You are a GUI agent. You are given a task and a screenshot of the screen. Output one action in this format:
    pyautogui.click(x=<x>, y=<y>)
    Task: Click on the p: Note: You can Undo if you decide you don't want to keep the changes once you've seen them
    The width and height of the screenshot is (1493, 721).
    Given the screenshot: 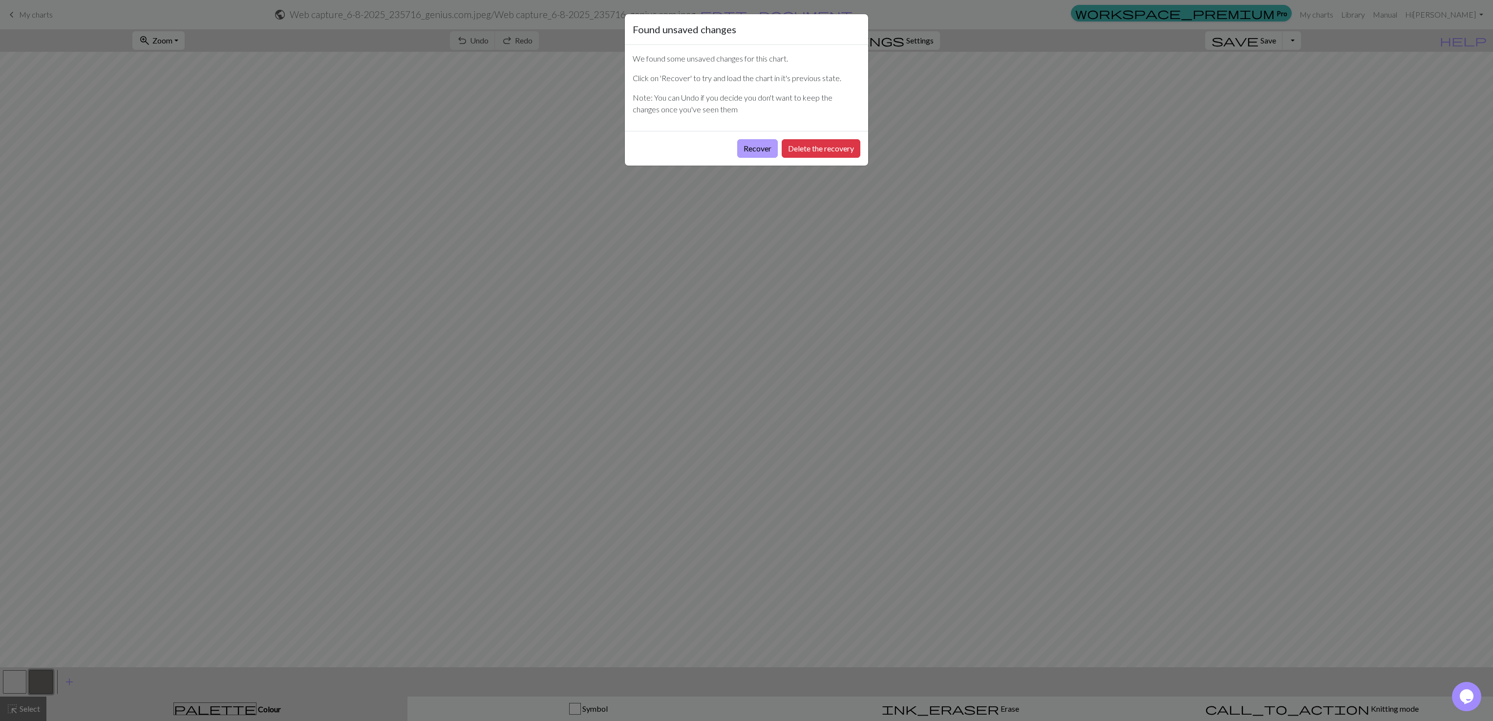 What is the action you would take?
    pyautogui.click(x=747, y=104)
    